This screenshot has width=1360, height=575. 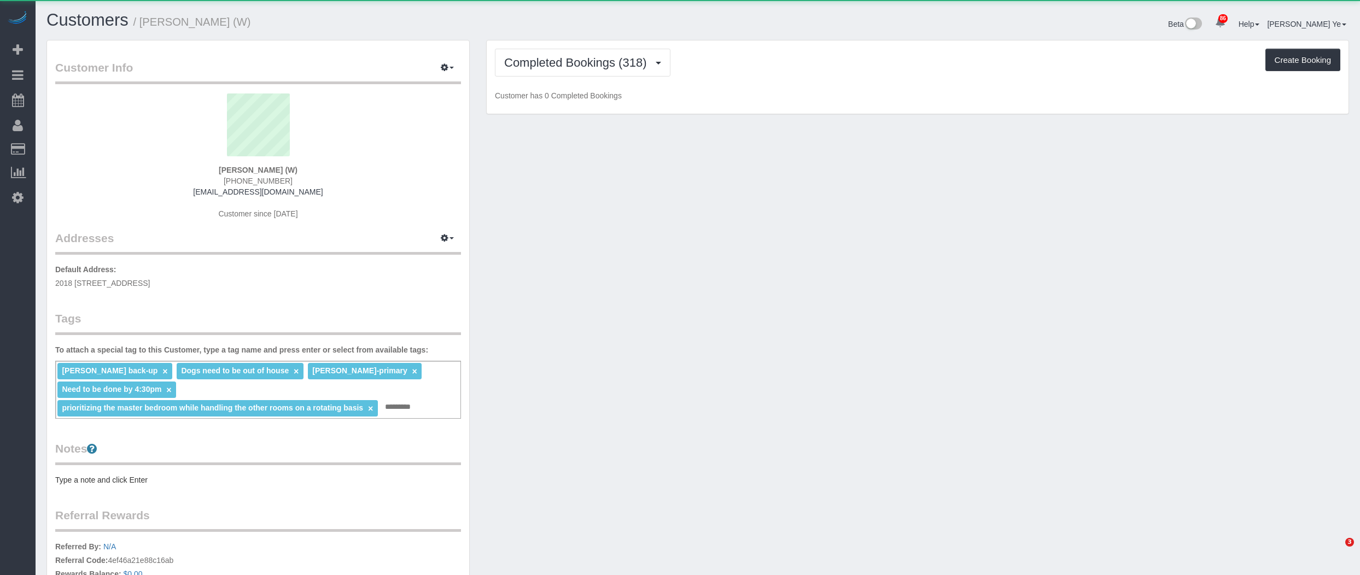 What do you see at coordinates (578, 62) in the screenshot?
I see `span: Completed Bookings (318)` at bounding box center [578, 62].